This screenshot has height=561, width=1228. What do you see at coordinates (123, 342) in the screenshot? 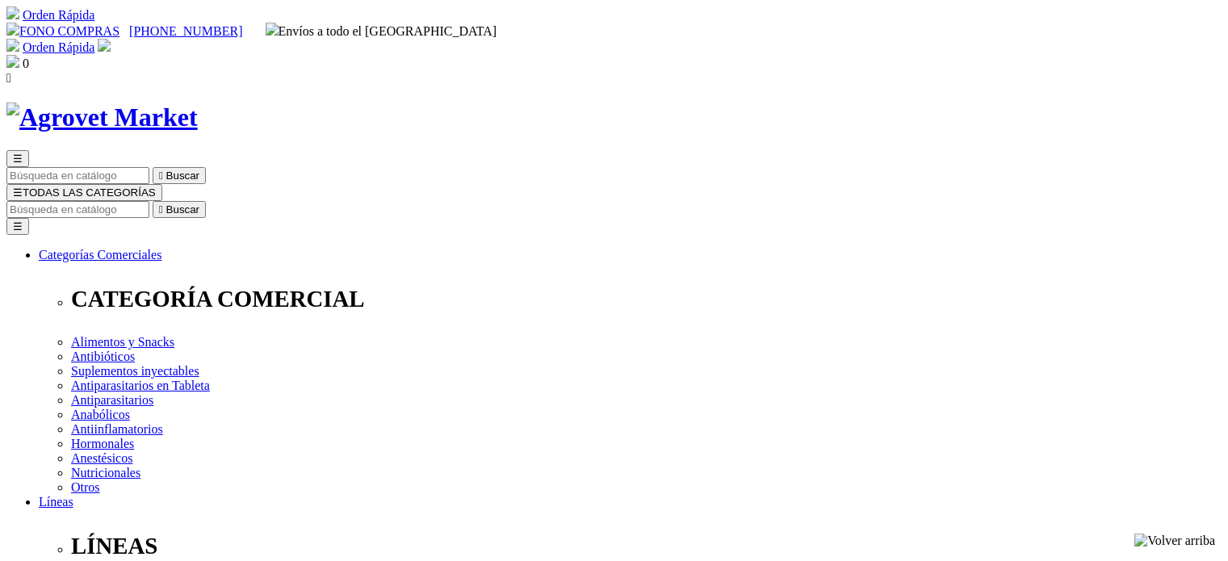
I see `a: Alimentos y Snacks` at bounding box center [123, 342].